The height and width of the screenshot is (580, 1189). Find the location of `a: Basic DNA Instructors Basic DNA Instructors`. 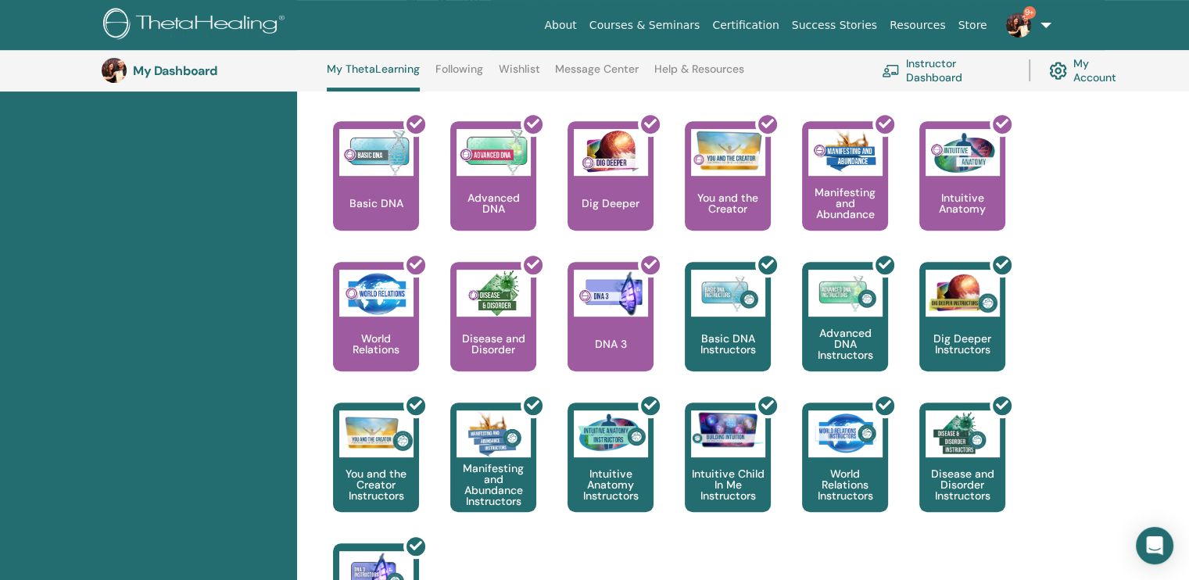

a: Basic DNA Instructors Basic DNA Instructors is located at coordinates (728, 332).